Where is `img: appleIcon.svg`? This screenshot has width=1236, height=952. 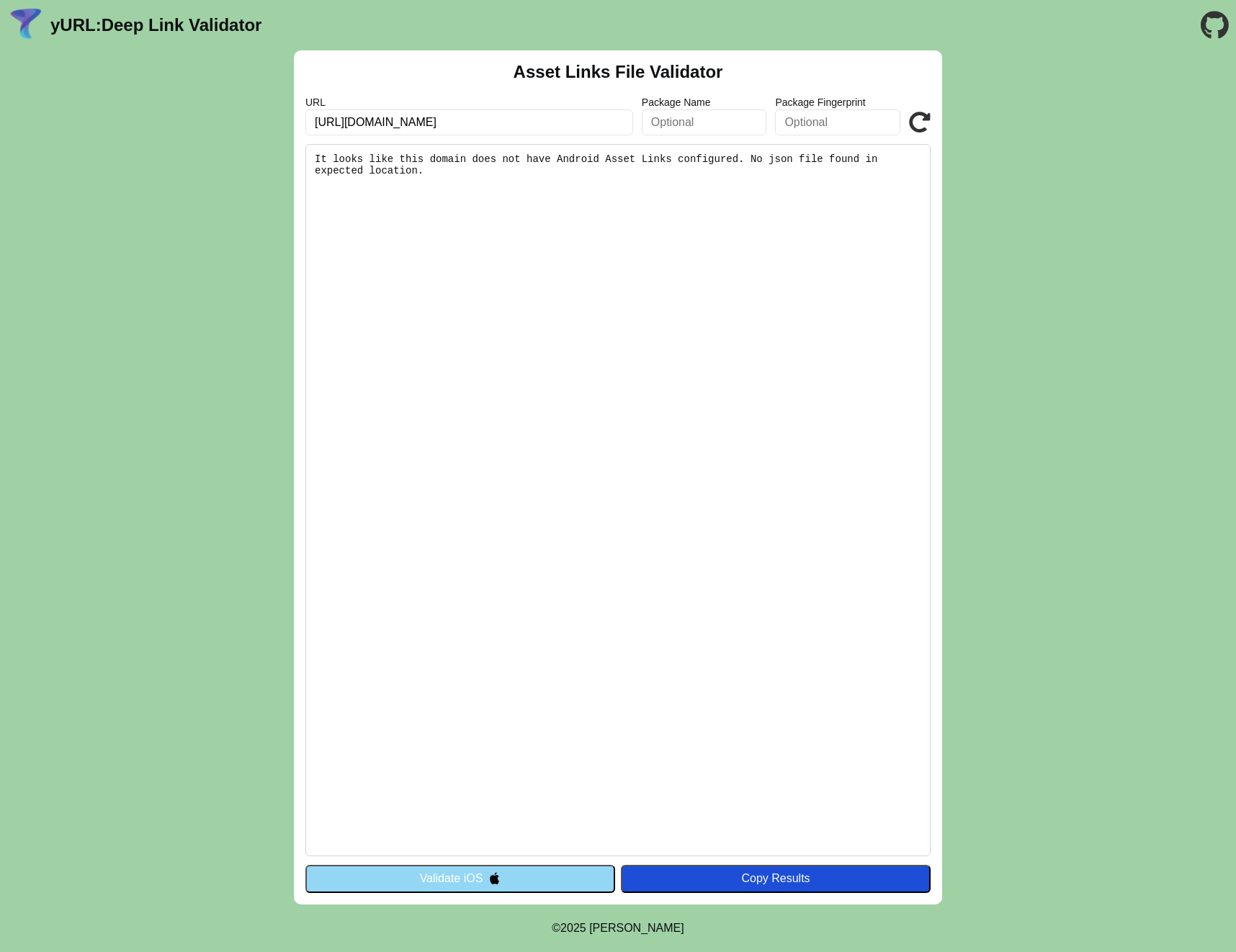
img: appleIcon.svg is located at coordinates (494, 878).